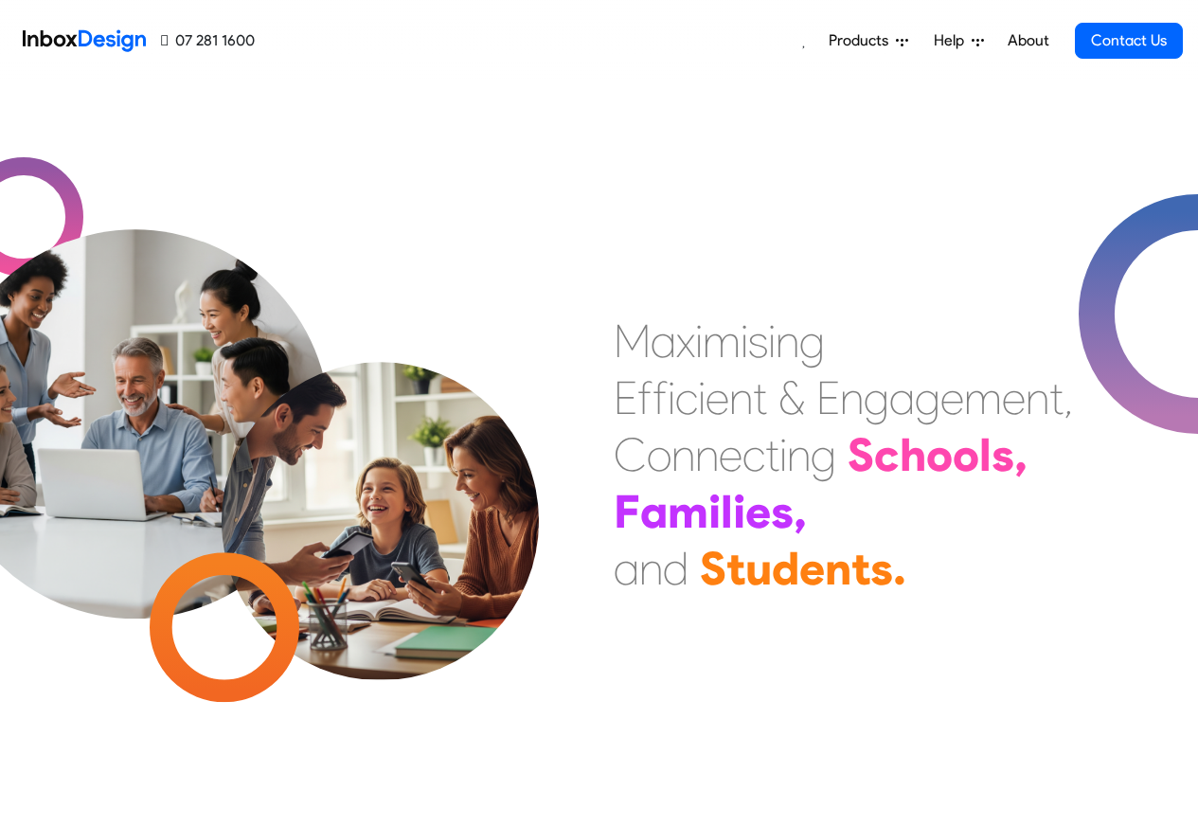 This screenshot has width=1198, height=827. What do you see at coordinates (630, 455) in the screenshot?
I see `div: C` at bounding box center [630, 455].